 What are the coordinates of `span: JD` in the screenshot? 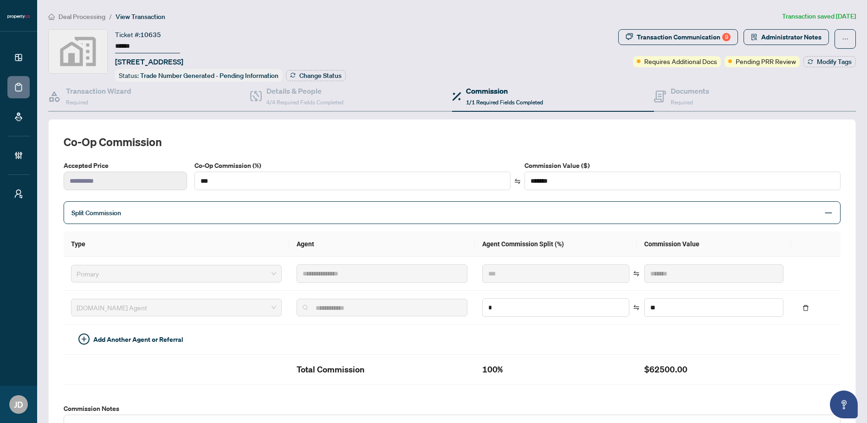 It's located at (19, 405).